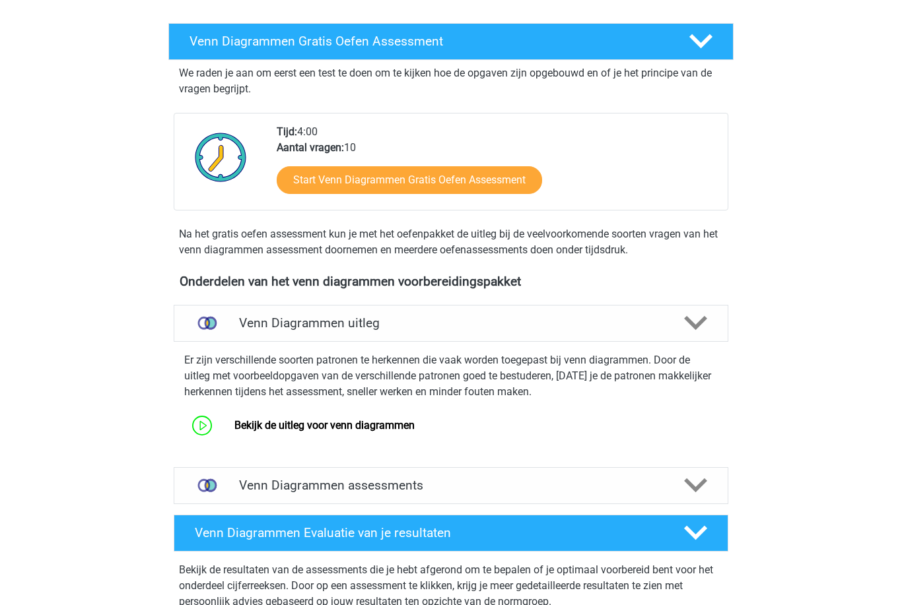 The width and height of the screenshot is (902, 605). I want to click on b: Tijd:, so click(287, 131).